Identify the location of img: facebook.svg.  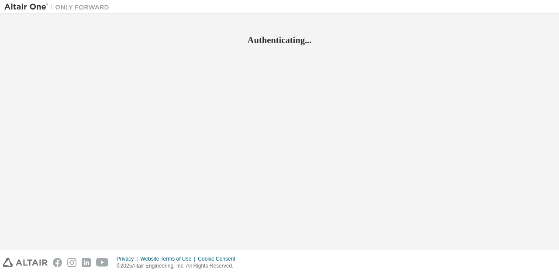
(57, 263).